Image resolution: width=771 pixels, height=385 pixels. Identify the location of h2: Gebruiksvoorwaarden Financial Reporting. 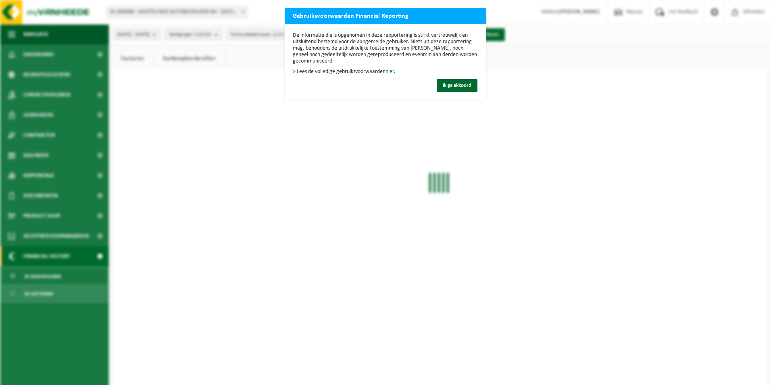
(351, 16).